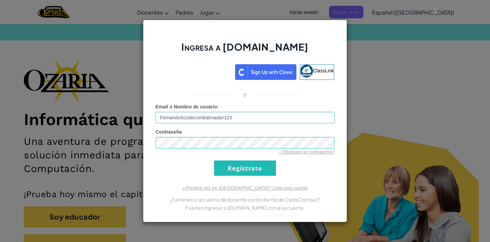 This screenshot has height=242, width=490. Describe the element at coordinates (266, 72) in the screenshot. I see `img: clever_sso_button@2x.png` at that location.